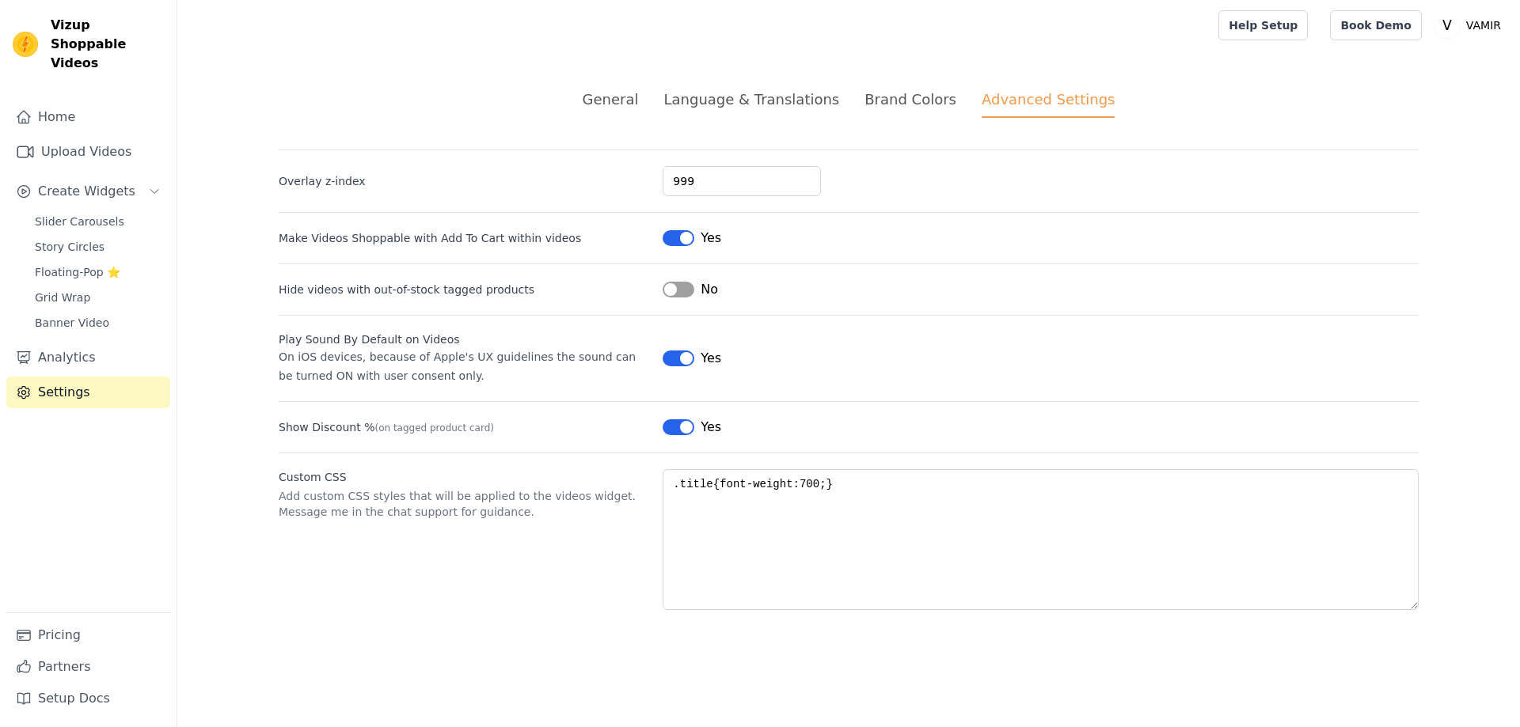 This screenshot has width=1520, height=727. I want to click on span: Vizup Shoppable Videos, so click(107, 44).